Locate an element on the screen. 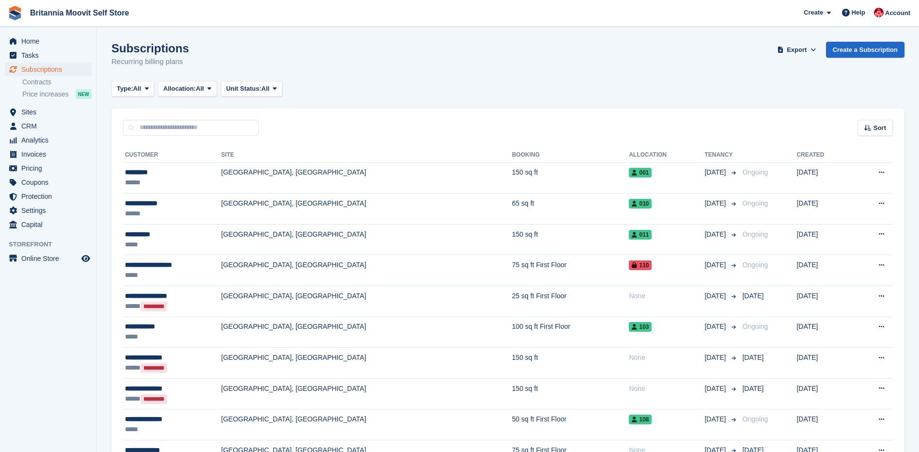 This screenshot has width=919, height=452. span: Protection is located at coordinates (50, 196).